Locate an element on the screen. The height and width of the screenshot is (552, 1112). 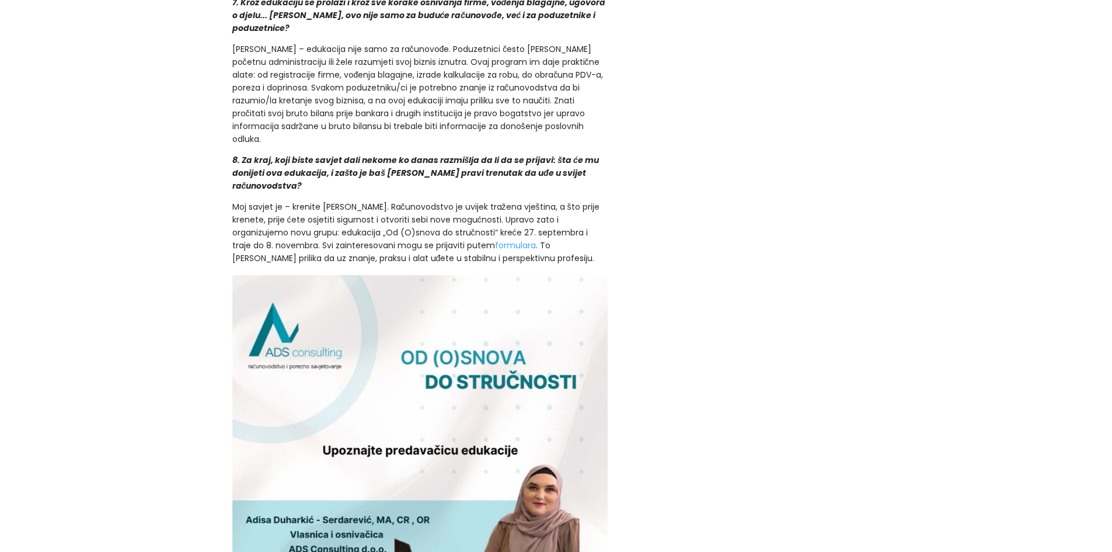
strong: 8. Za kraj, koji biste savjet dali nekome ko danas razmišlja da li da se prijavi: šta će mu donij... is located at coordinates (416, 173).